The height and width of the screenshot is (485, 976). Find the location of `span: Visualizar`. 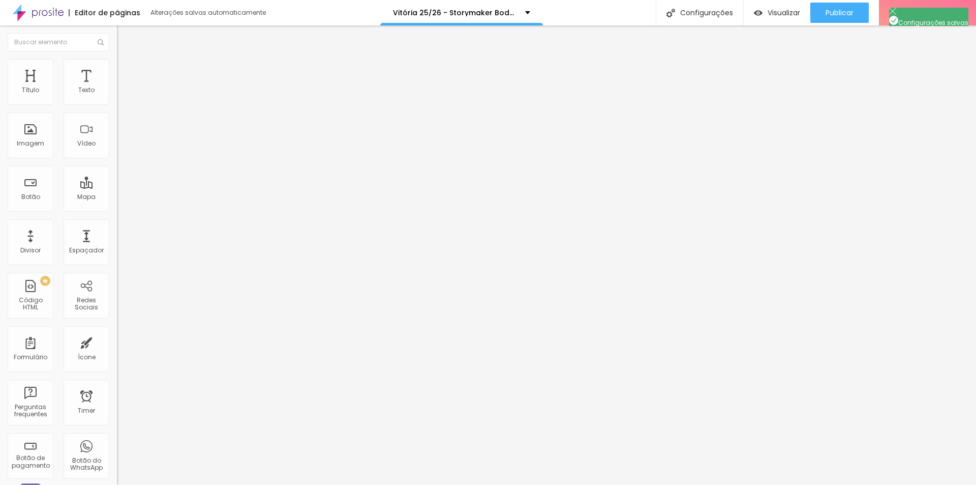

span: Visualizar is located at coordinates (784, 13).